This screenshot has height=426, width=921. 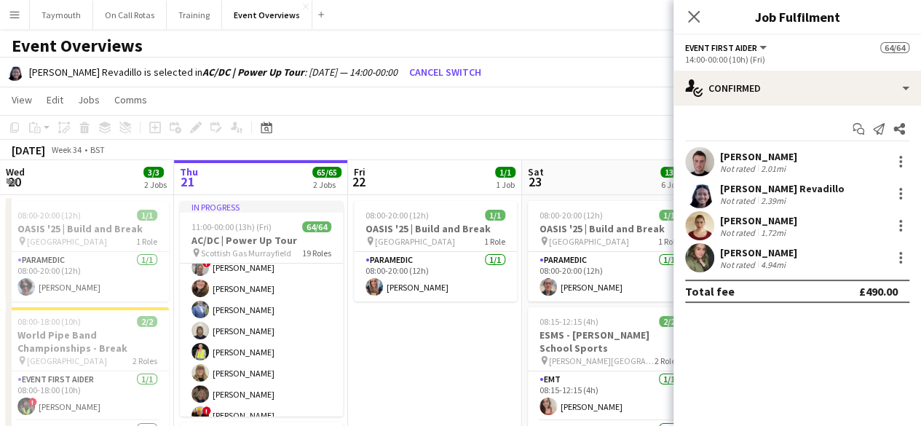 What do you see at coordinates (317, 253) in the screenshot?
I see `span: 19 Roles` at bounding box center [317, 253].